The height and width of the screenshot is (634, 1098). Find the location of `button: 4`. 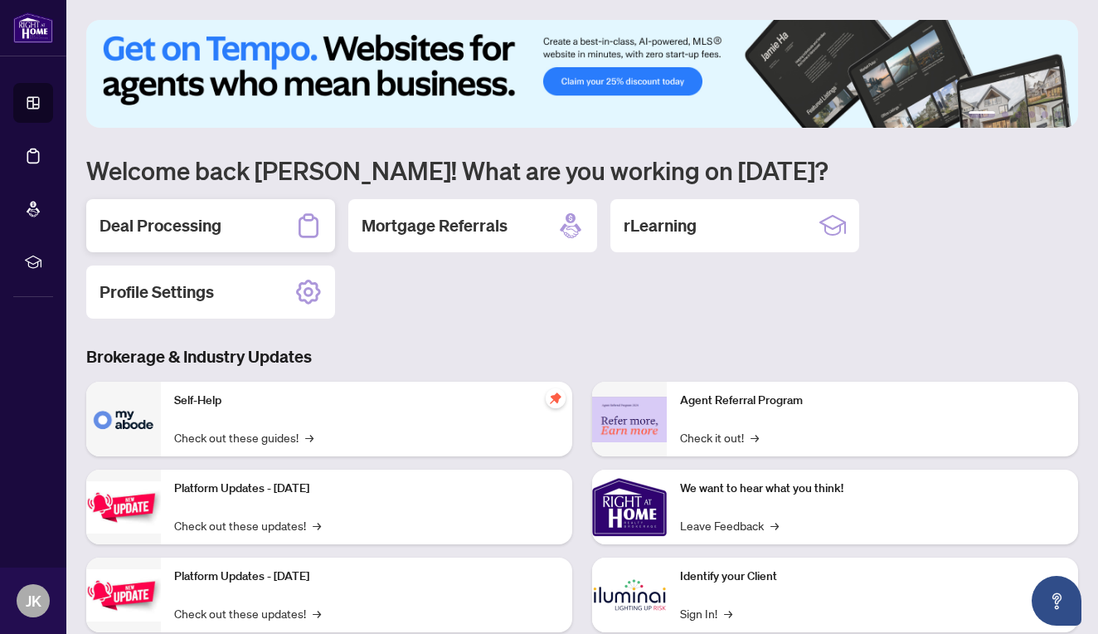

button: 4 is located at coordinates (1032, 114).